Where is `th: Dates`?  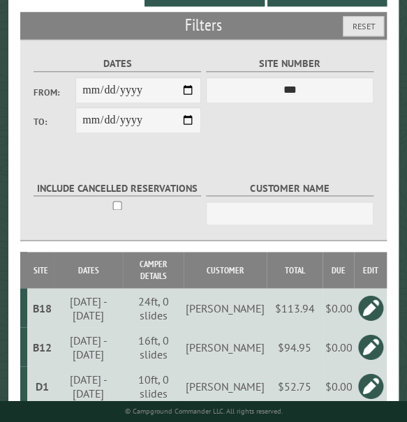
th: Dates is located at coordinates (88, 270).